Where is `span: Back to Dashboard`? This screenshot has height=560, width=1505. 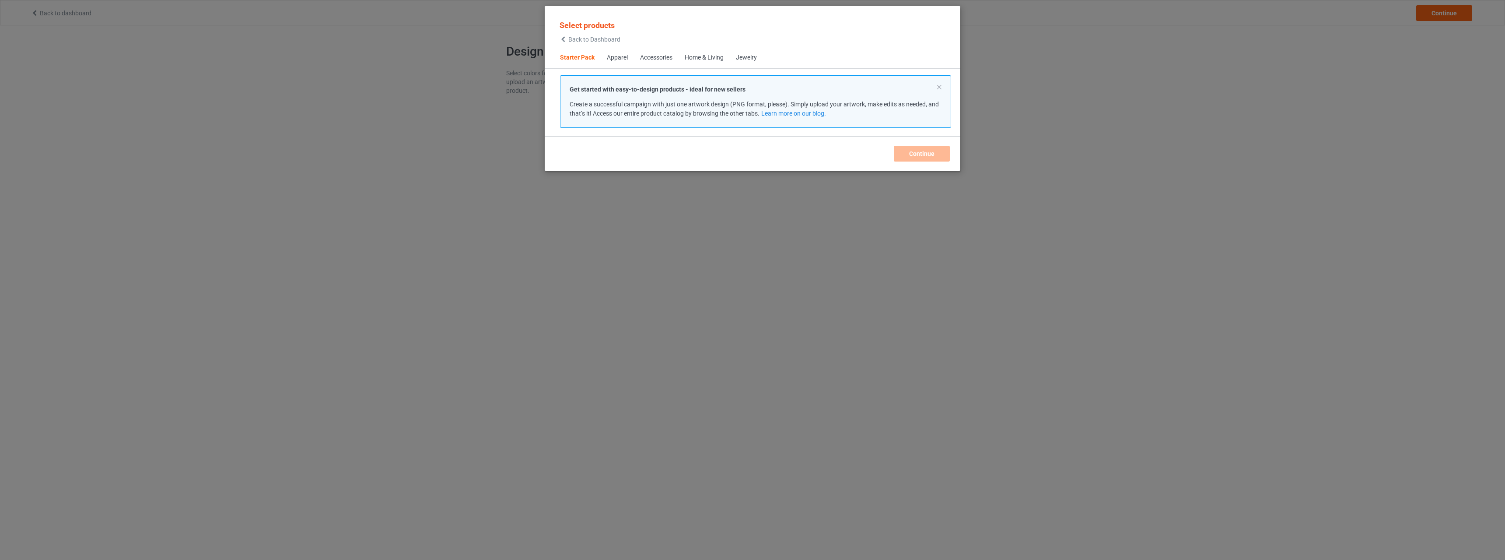
span: Back to Dashboard is located at coordinates (594, 39).